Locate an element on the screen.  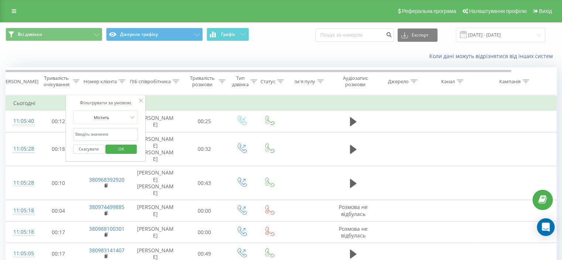
a: 380988100301 is located at coordinates (107, 228).